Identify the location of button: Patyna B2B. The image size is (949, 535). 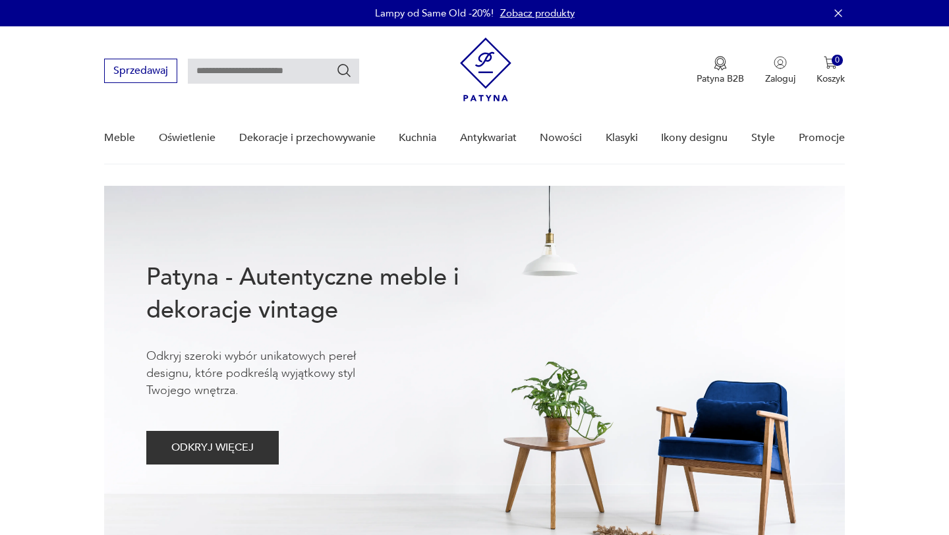
(721, 71).